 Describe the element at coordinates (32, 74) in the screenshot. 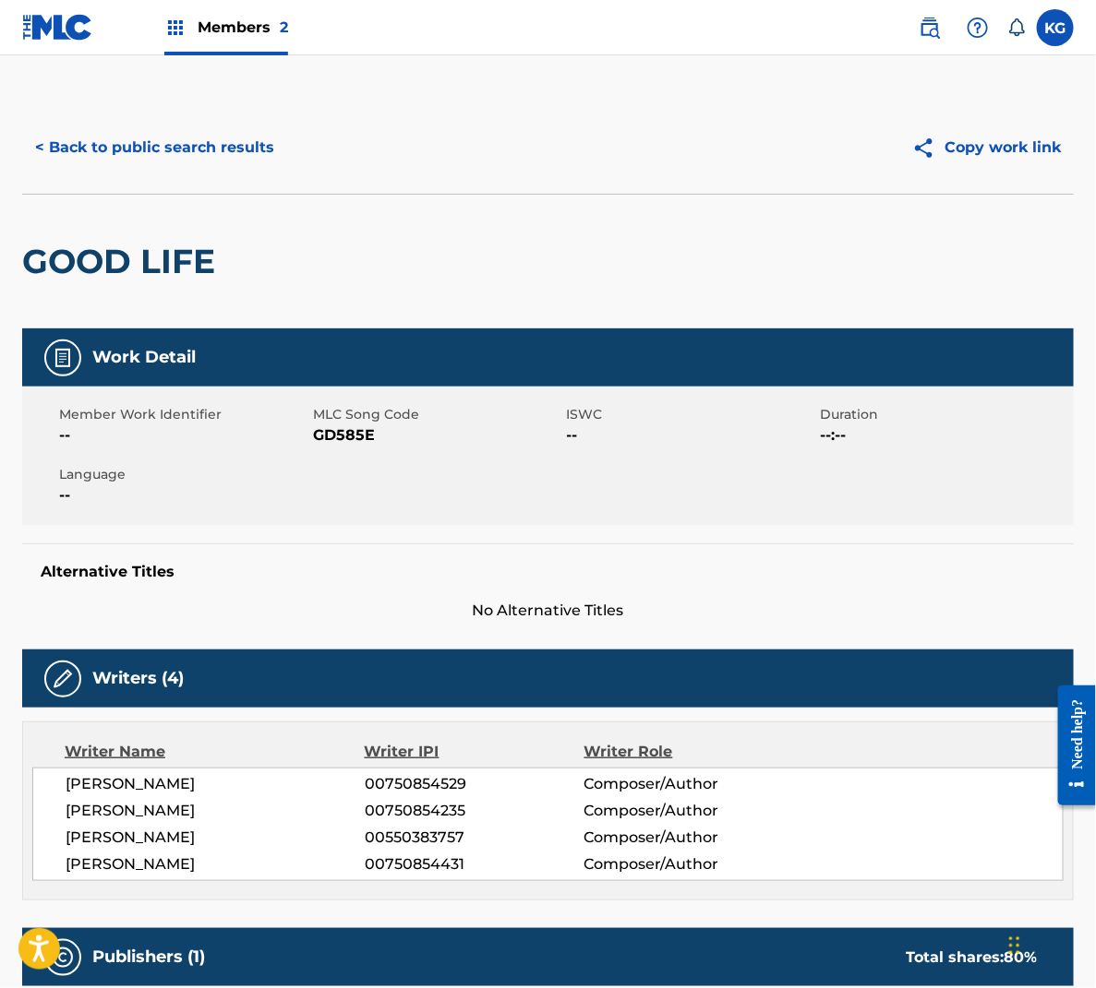

I see `div: Open Resource Center` at that location.